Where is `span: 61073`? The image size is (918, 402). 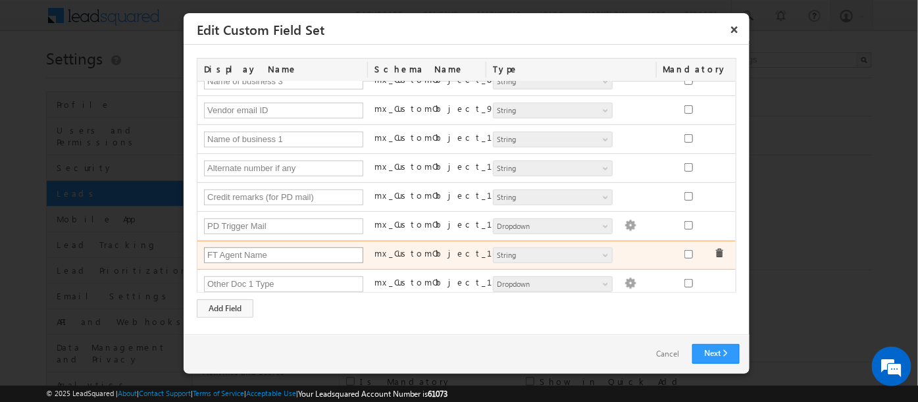 span: 61073 is located at coordinates (438, 393).